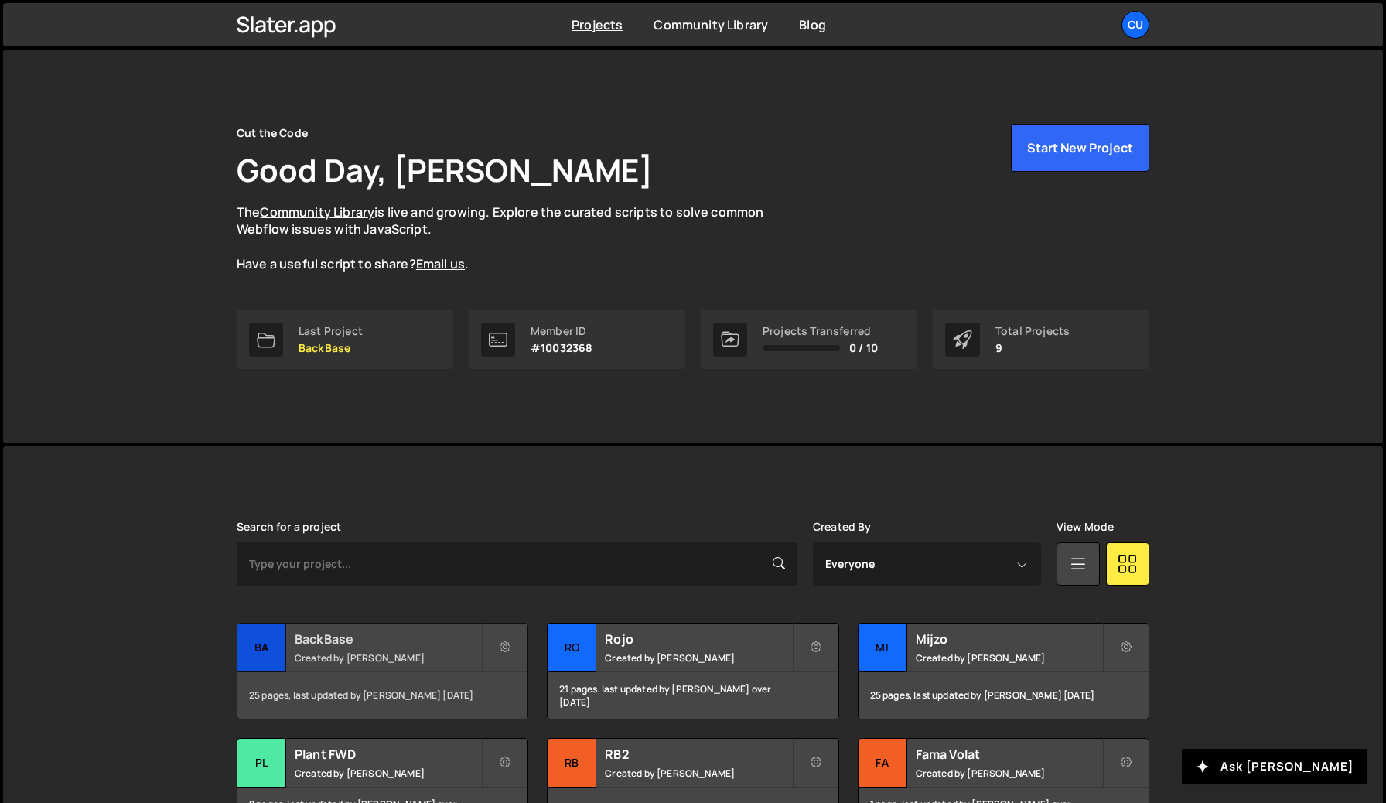 Image resolution: width=1386 pixels, height=803 pixels. What do you see at coordinates (1033, 348) in the screenshot?
I see `p: 9` at bounding box center [1033, 348].